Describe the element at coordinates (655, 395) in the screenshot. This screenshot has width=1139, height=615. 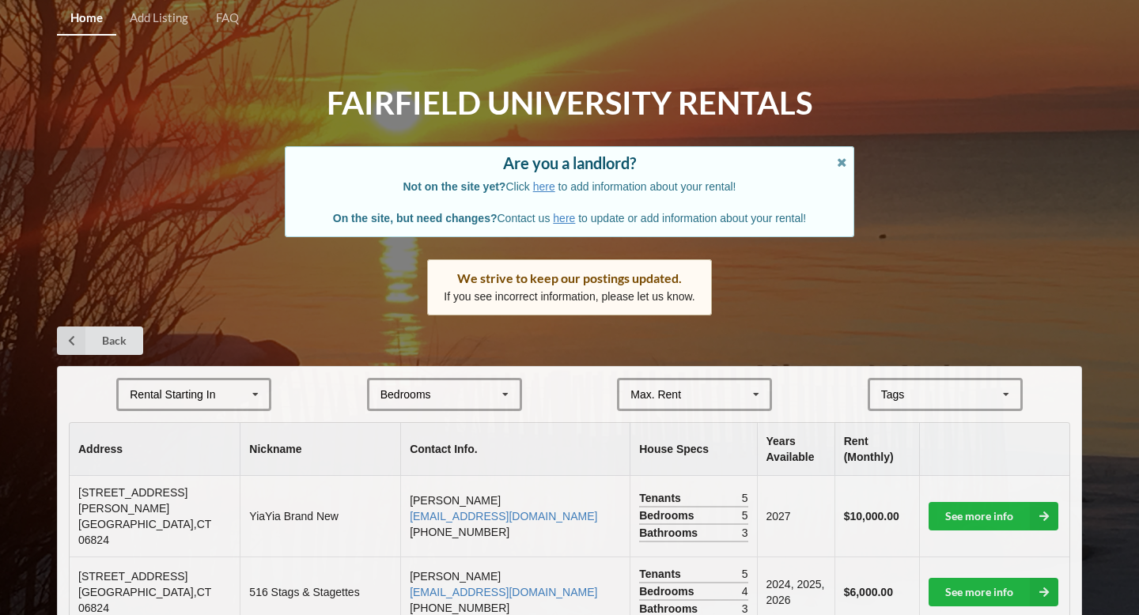
I see `div: Max. Rent` at that location.